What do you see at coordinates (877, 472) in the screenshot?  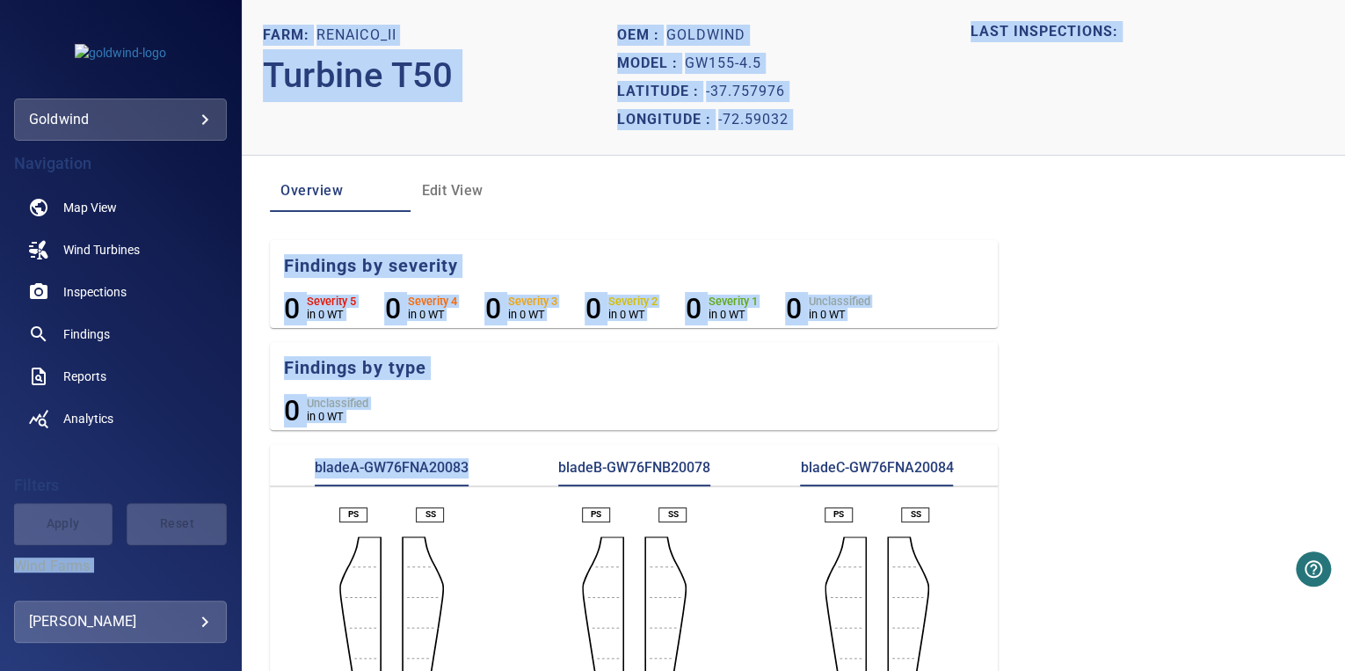 I see `p: bladeC-GW76FNA20084` at bounding box center [877, 472].